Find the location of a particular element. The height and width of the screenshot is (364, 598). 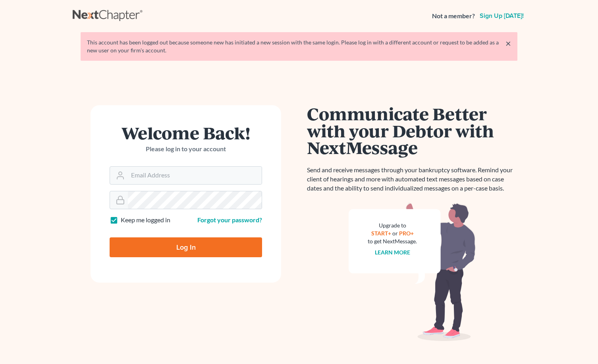

input: Log In is located at coordinates (186, 248).